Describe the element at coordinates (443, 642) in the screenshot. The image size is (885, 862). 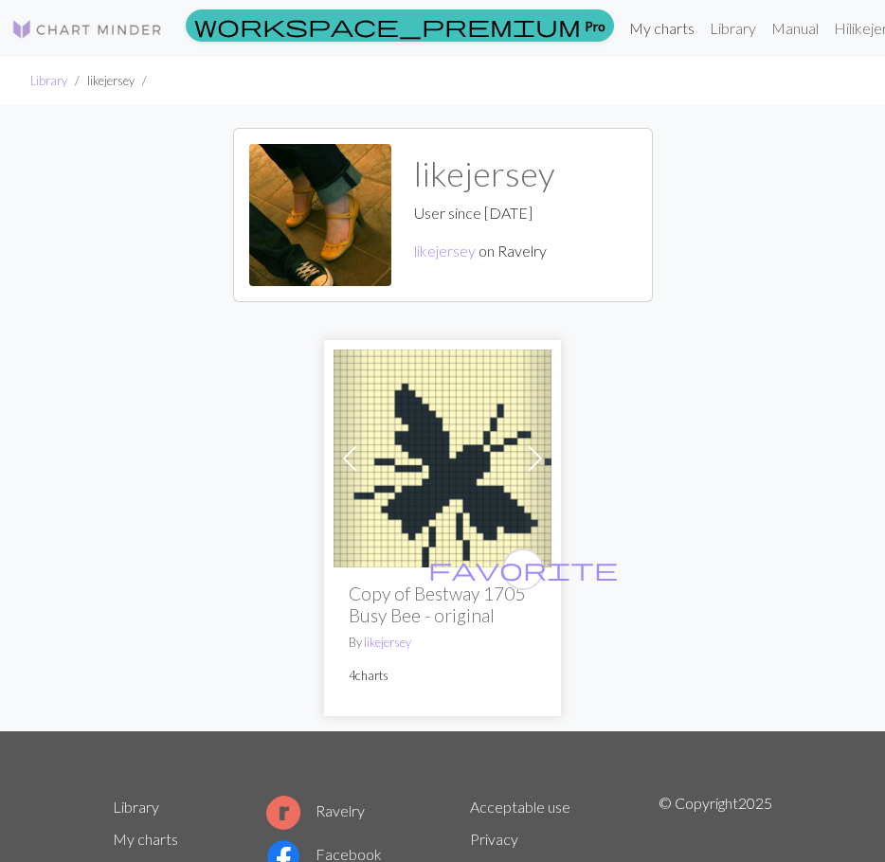
I see `p: By` at that location.